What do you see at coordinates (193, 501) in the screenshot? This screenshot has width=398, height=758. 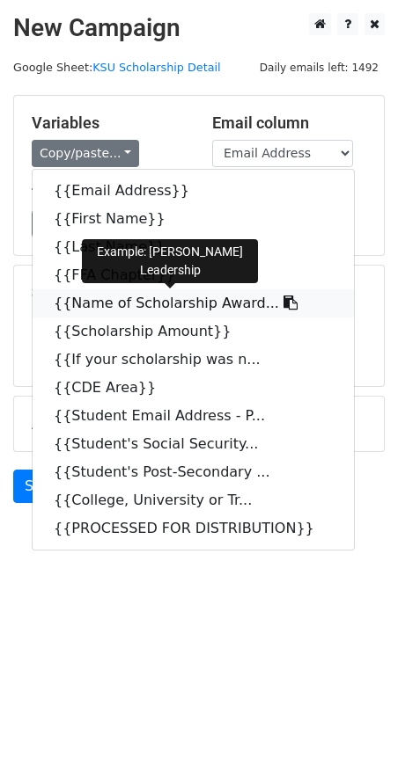 I see `a: {{College, University or Tr...` at bounding box center [193, 501].